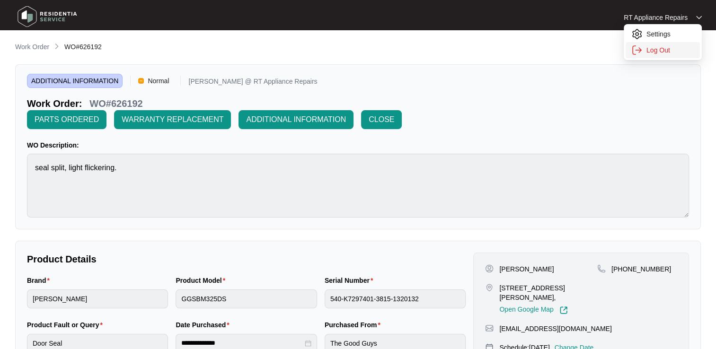 This screenshot has width=716, height=349. What do you see at coordinates (656, 18) in the screenshot?
I see `p: RT Appliance Repairs` at bounding box center [656, 18].